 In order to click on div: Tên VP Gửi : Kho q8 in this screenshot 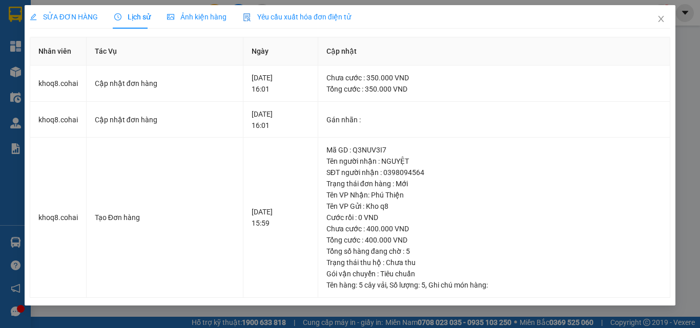, I will do `click(494, 206)`.